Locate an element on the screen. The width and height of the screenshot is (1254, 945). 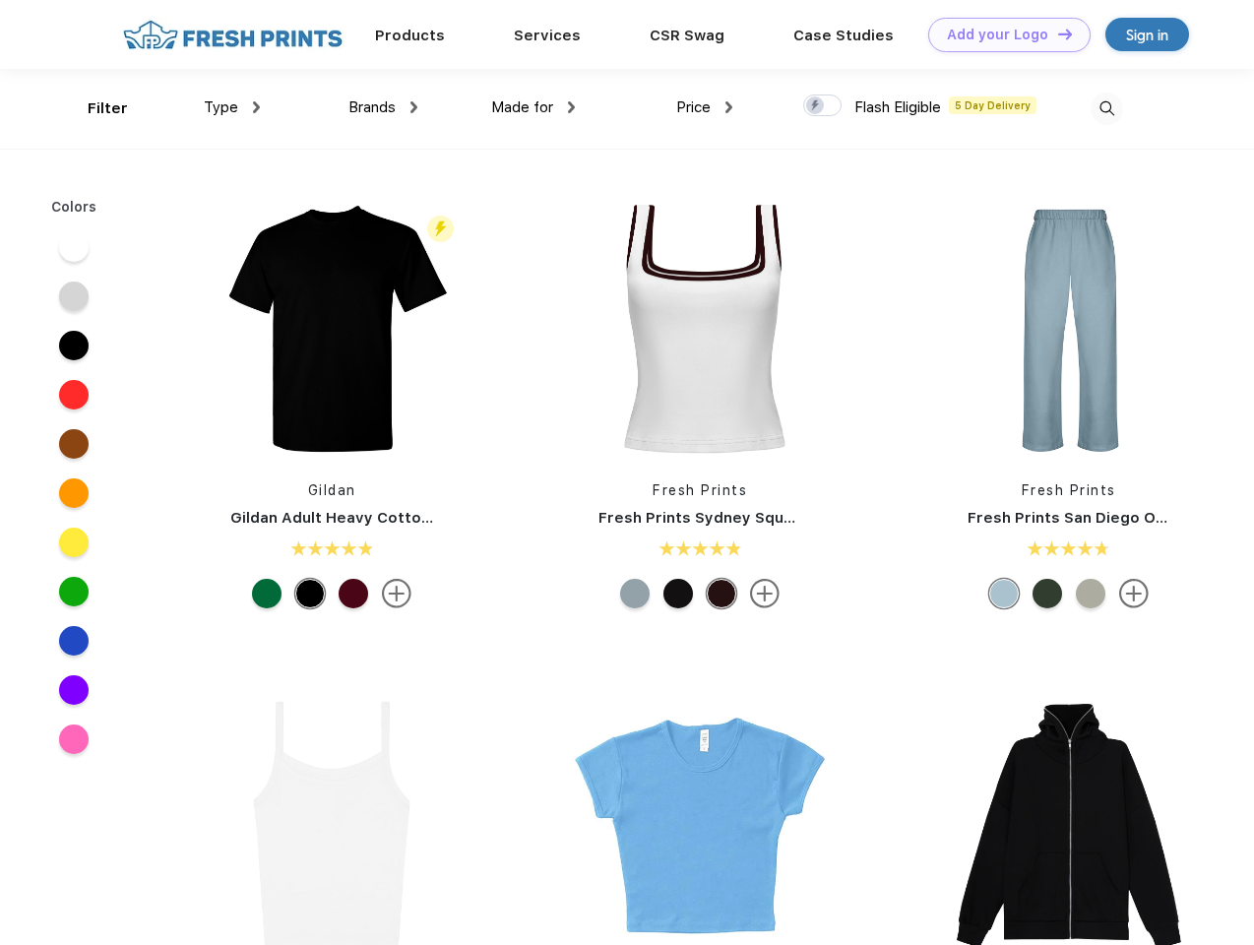
div: Colors is located at coordinates (74, 207).